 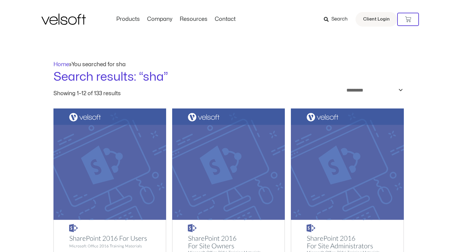 What do you see at coordinates (225, 19) in the screenshot?
I see `a: ContactMenu Toggle` at bounding box center [225, 19].